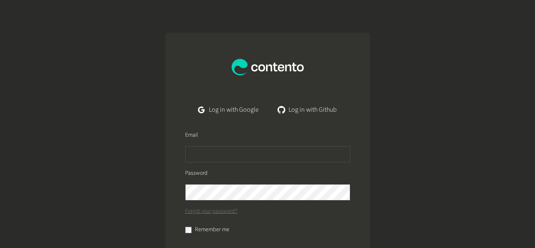 Image resolution: width=535 pixels, height=248 pixels. What do you see at coordinates (307, 109) in the screenshot?
I see `a: Log in with Github` at bounding box center [307, 109].